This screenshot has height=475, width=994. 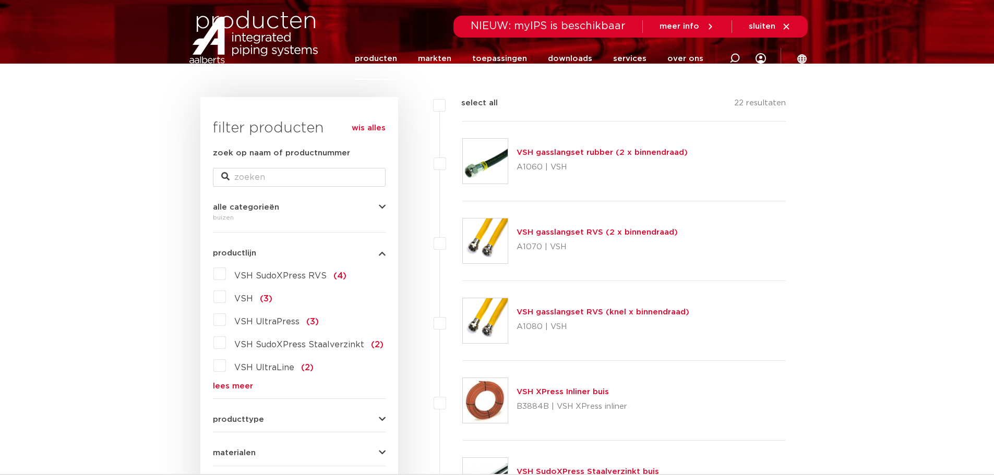 What do you see at coordinates (679, 26) in the screenshot?
I see `span: meer info` at bounding box center [679, 26].